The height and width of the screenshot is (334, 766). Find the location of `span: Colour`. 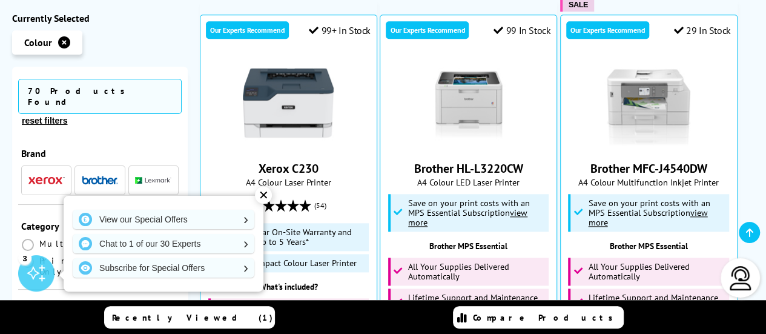

span: Colour is located at coordinates (38, 42).